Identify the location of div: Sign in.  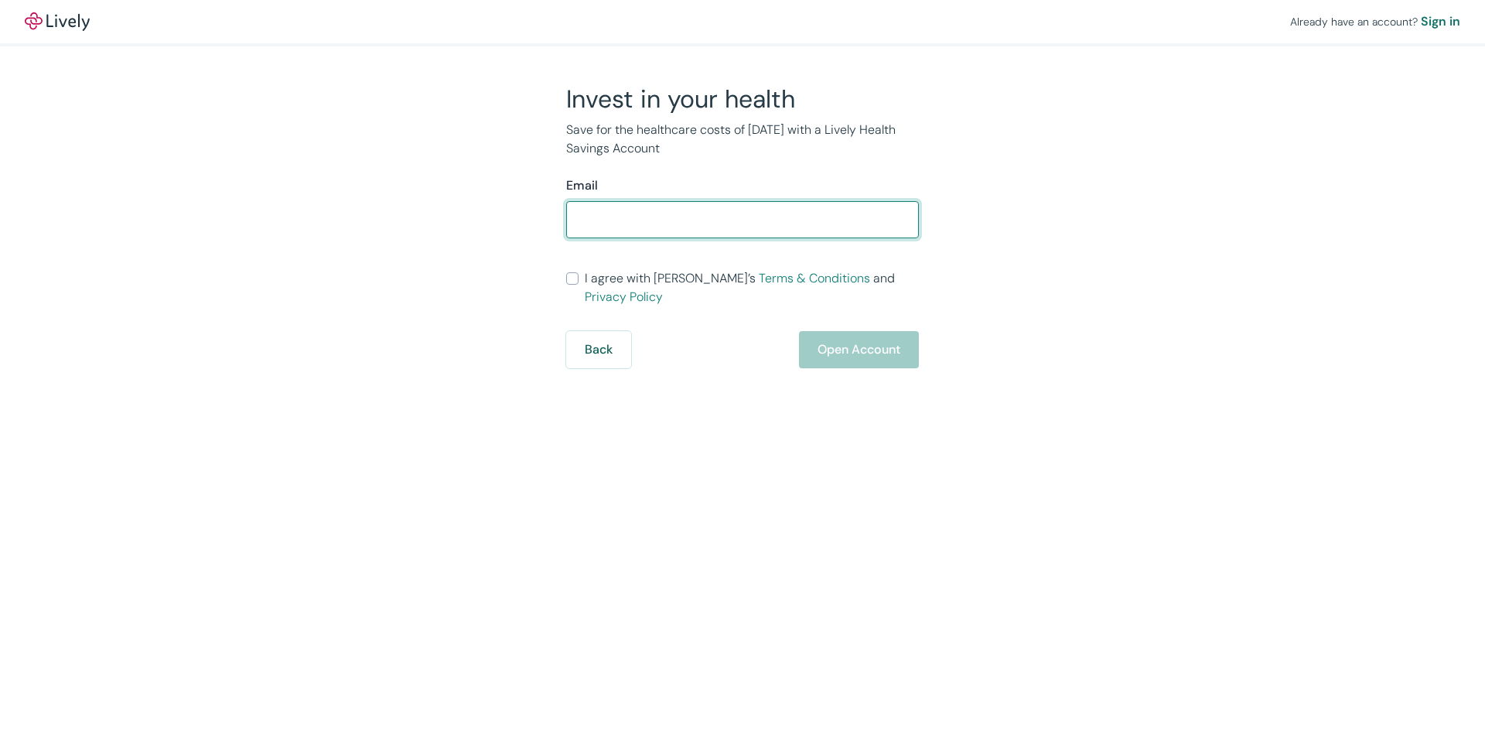
(1440, 22).